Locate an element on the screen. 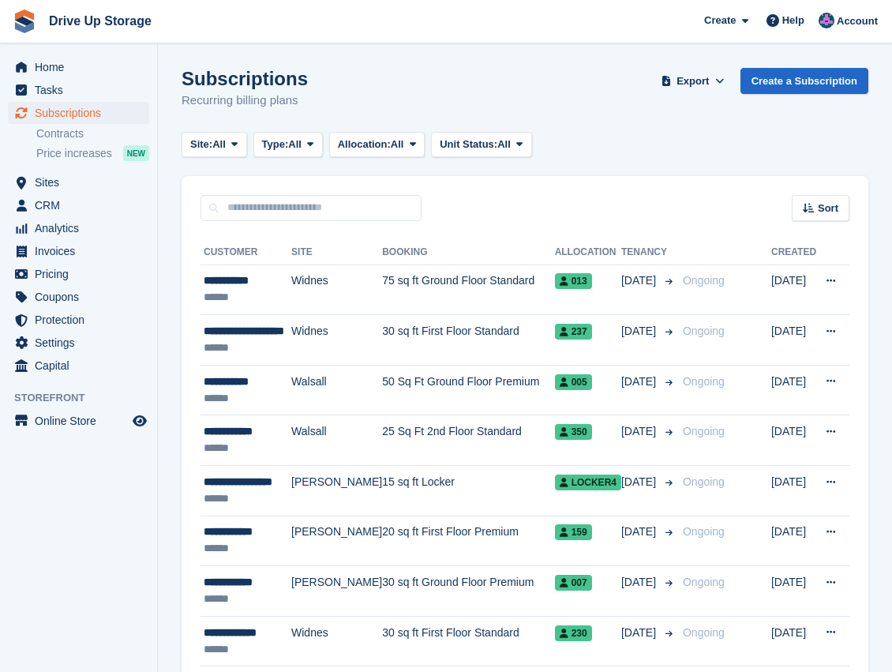 The height and width of the screenshot is (672, 892). span: 237 is located at coordinates (573, 332).